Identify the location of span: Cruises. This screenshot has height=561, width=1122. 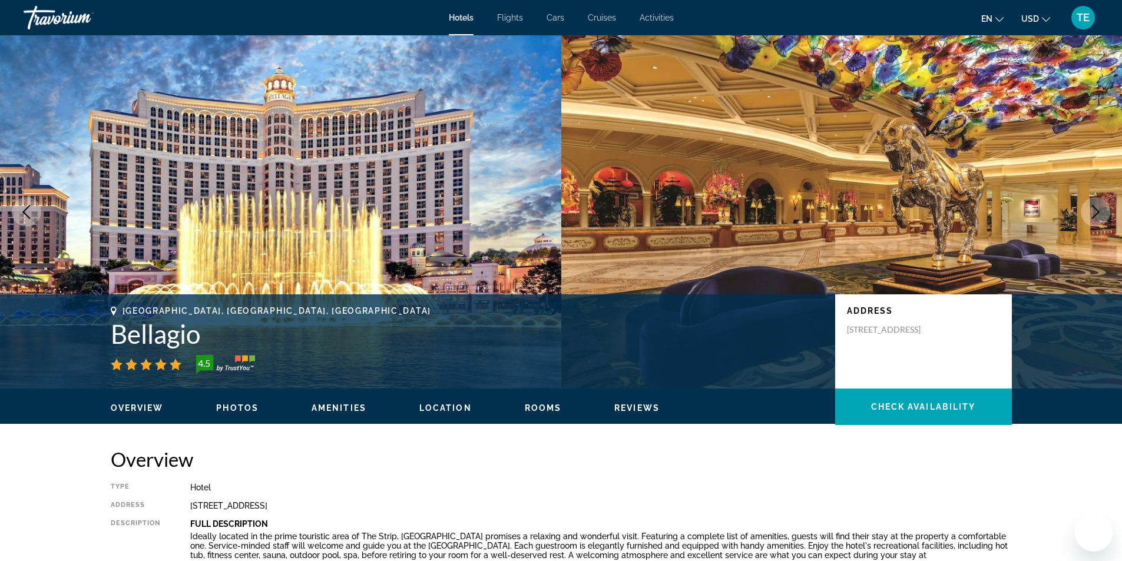
(602, 18).